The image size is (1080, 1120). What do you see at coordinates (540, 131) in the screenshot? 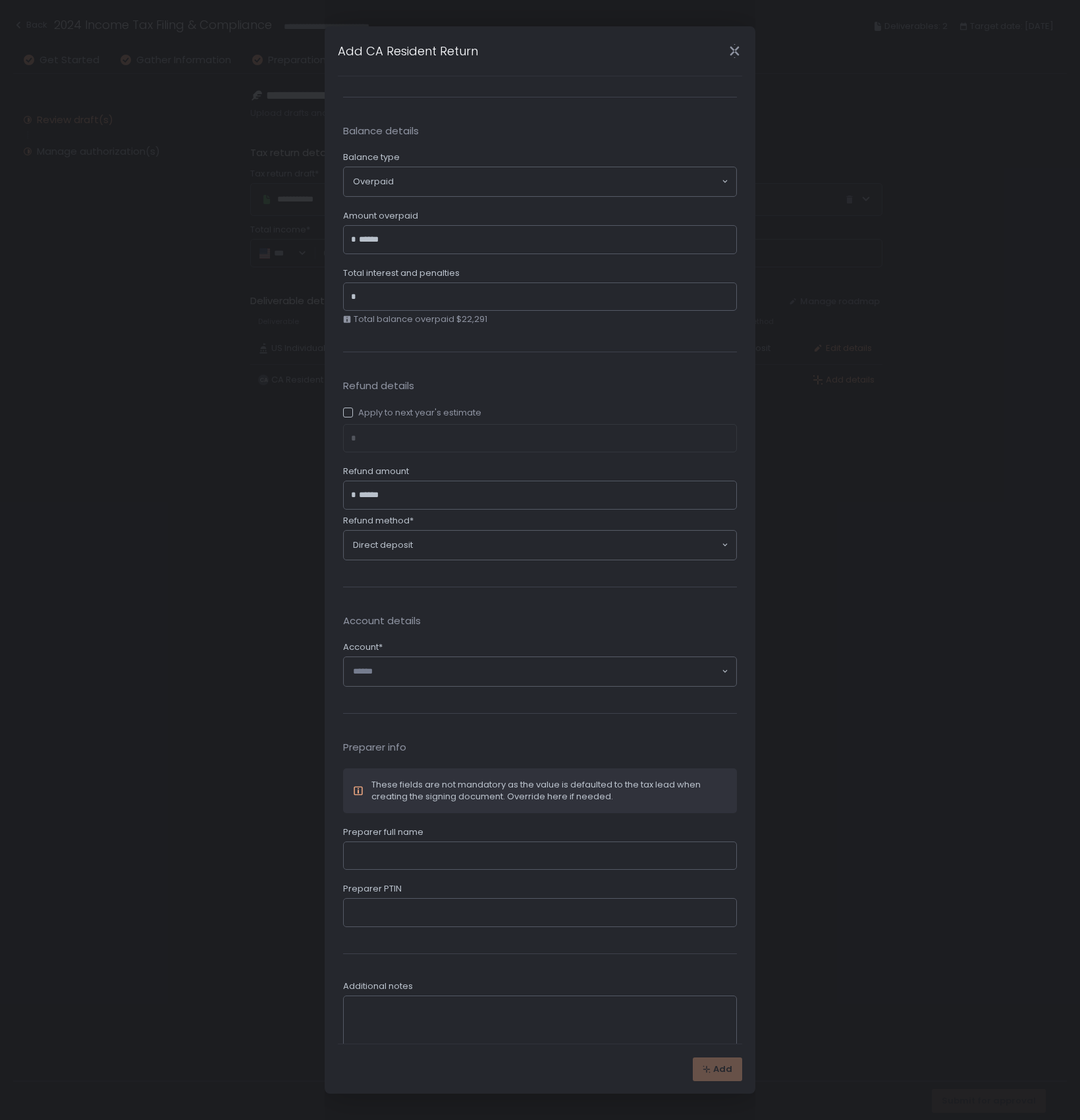
I see `span: Balance details` at bounding box center [540, 131].